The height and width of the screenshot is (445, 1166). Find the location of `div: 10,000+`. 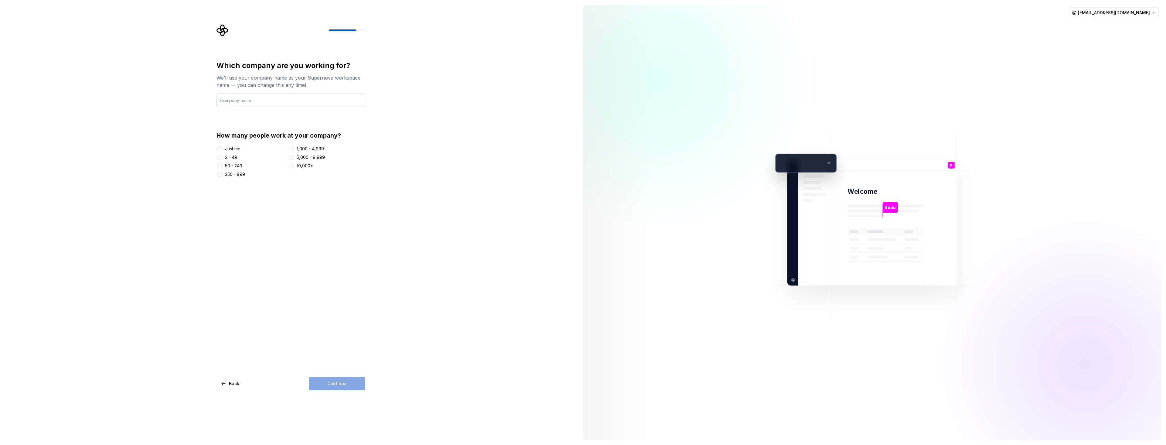

div: 10,000+ is located at coordinates (305, 166).